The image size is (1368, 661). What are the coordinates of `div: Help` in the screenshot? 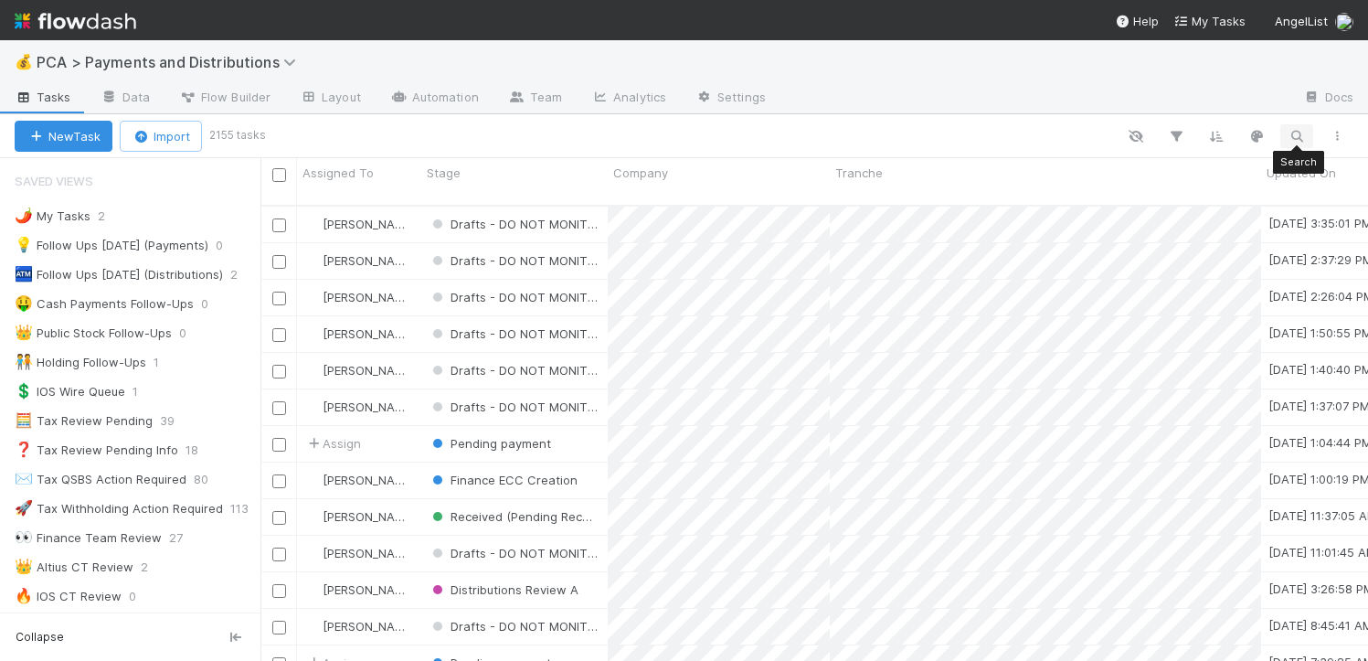 It's located at (1137, 21).